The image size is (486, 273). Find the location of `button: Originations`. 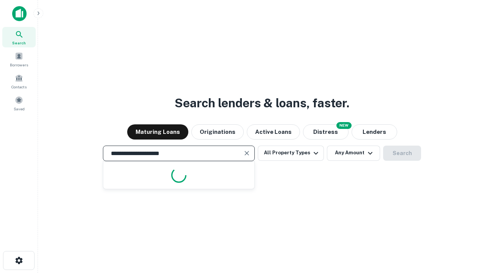

button: Originations is located at coordinates (218, 132).